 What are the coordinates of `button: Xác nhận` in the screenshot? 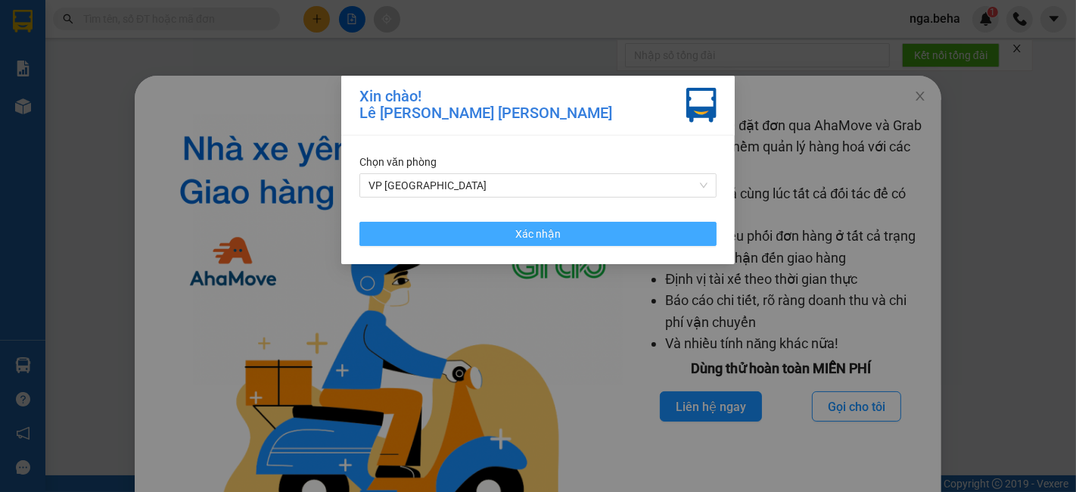 It's located at (538, 234).